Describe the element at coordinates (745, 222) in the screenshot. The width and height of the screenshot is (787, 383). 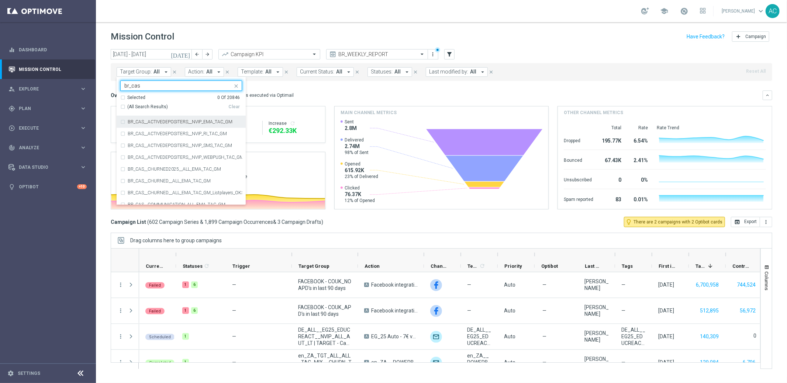
I see `button: open_in_browser Export` at that location.